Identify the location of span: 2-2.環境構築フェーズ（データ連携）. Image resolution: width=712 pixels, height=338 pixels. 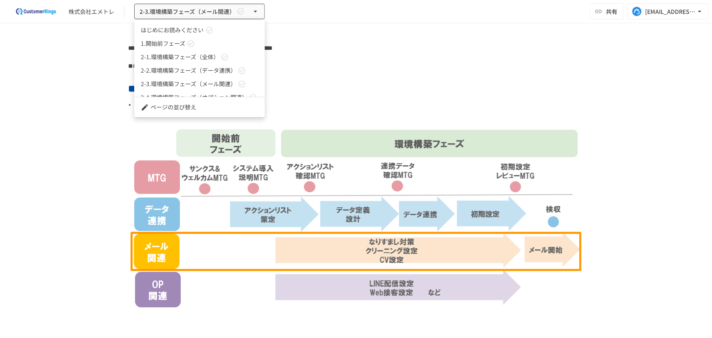
(188, 70).